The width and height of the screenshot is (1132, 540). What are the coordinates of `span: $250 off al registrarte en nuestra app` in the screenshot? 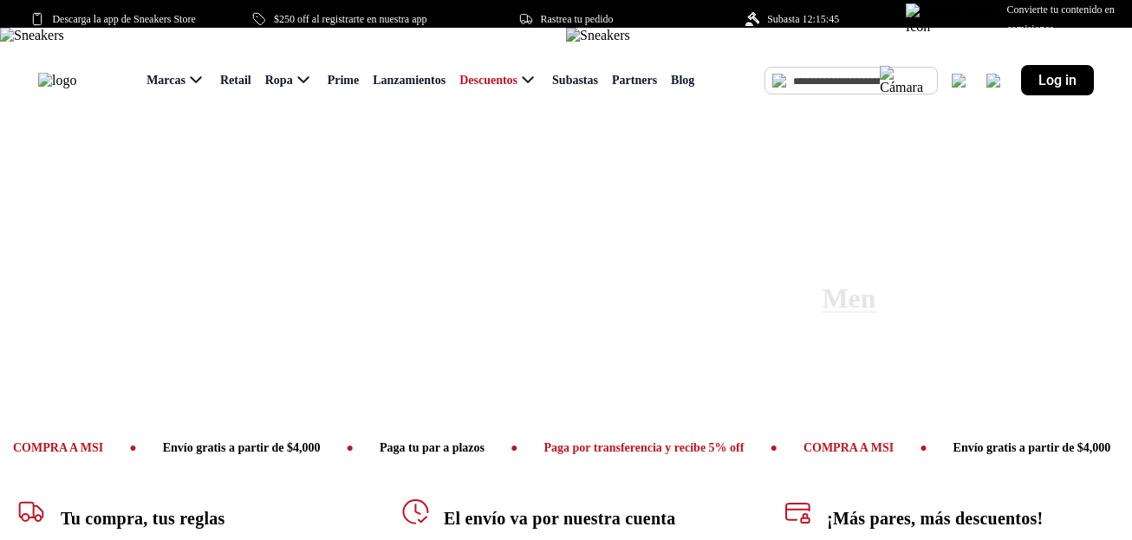 It's located at (350, 19).